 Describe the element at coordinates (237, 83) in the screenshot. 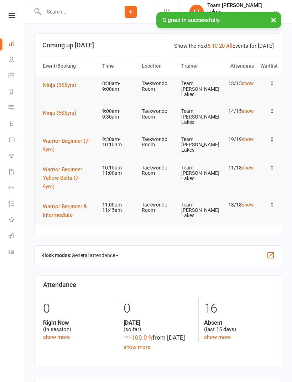

I see `td: 13/15` at that location.